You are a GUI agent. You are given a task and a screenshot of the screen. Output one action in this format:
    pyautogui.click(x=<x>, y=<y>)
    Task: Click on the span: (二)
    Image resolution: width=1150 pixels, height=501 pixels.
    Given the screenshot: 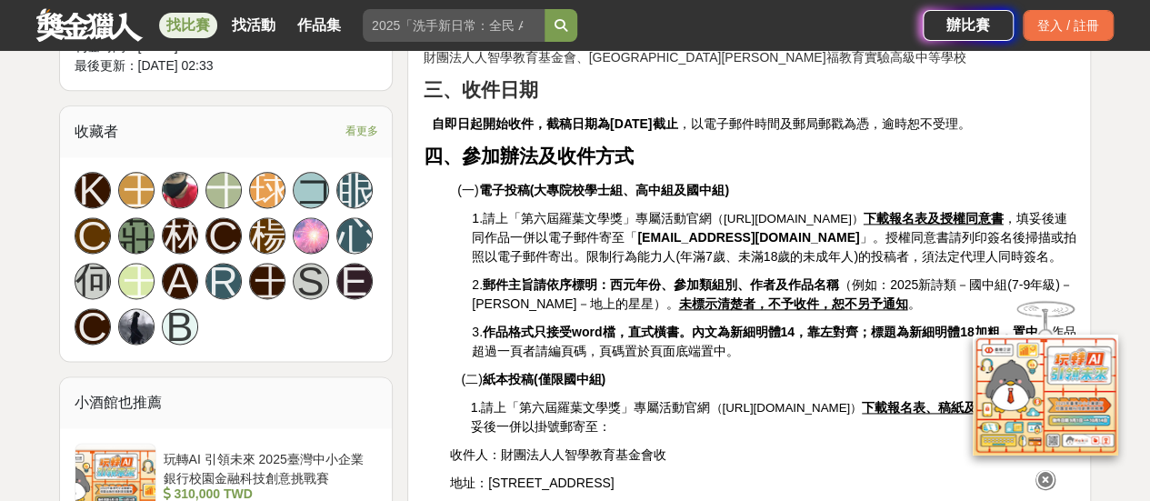 What is the action you would take?
    pyautogui.click(x=533, y=379)
    